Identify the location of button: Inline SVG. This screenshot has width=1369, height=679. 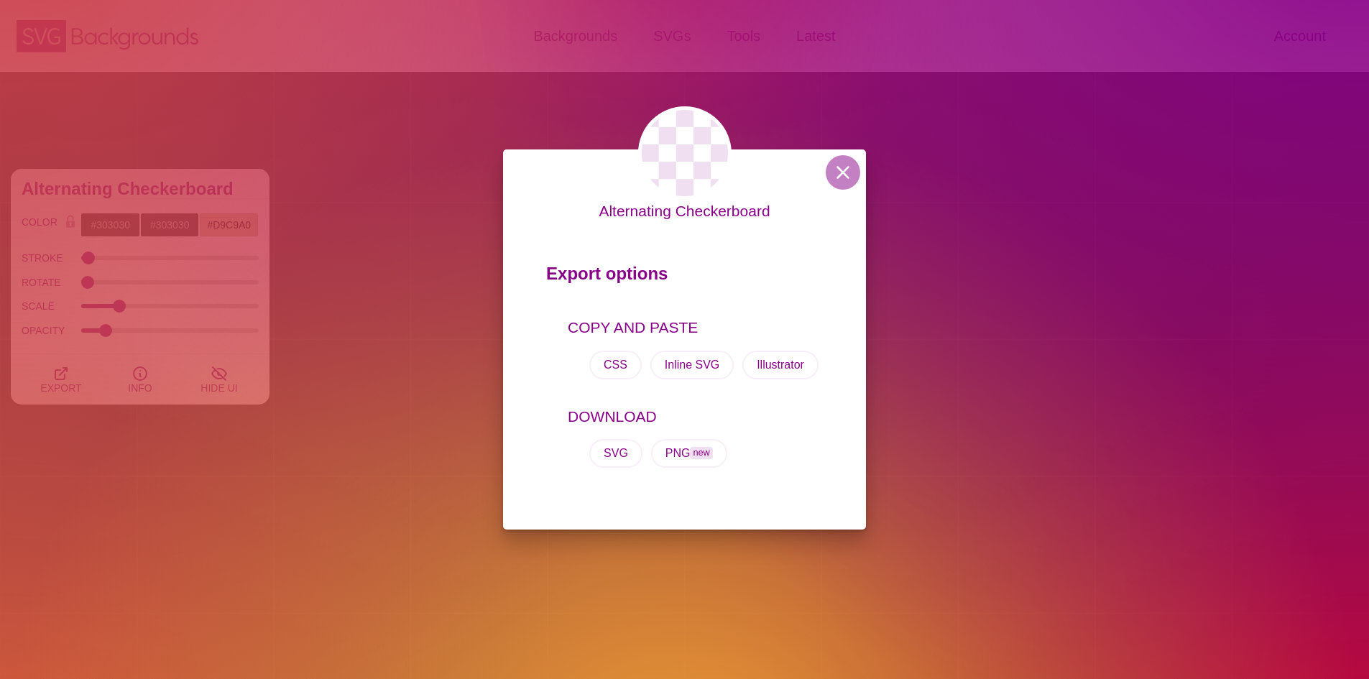
(692, 365).